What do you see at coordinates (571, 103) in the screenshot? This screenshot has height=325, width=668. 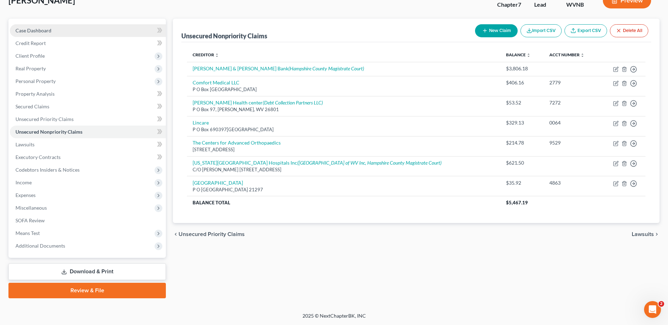 I see `div: 7272` at bounding box center [571, 103].